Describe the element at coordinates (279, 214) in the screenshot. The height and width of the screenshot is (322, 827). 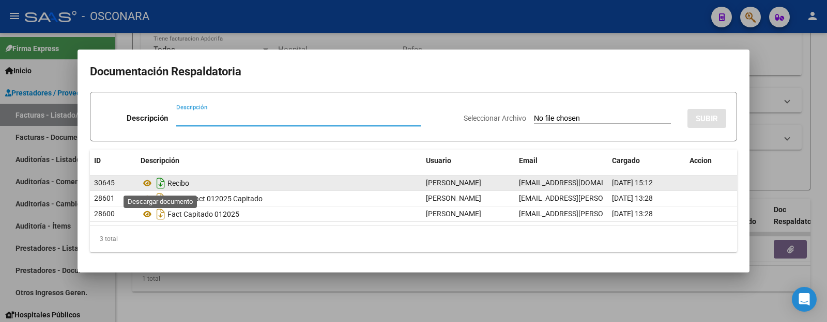
I see `div: Fact Capitado 012025` at that location.